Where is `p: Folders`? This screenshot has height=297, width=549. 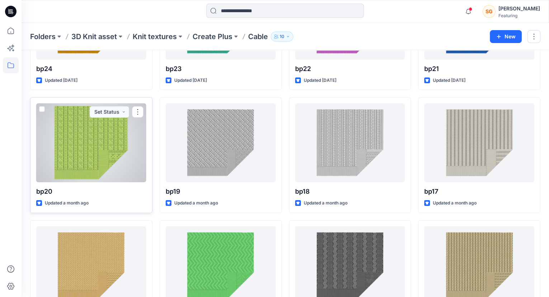 p: Folders is located at coordinates (43, 37).